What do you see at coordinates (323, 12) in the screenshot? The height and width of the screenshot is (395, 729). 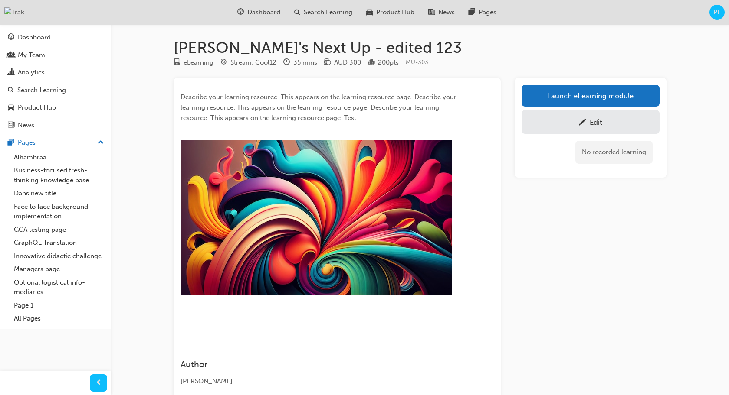 I see `a: search-iconSearch Learning` at bounding box center [323, 12].